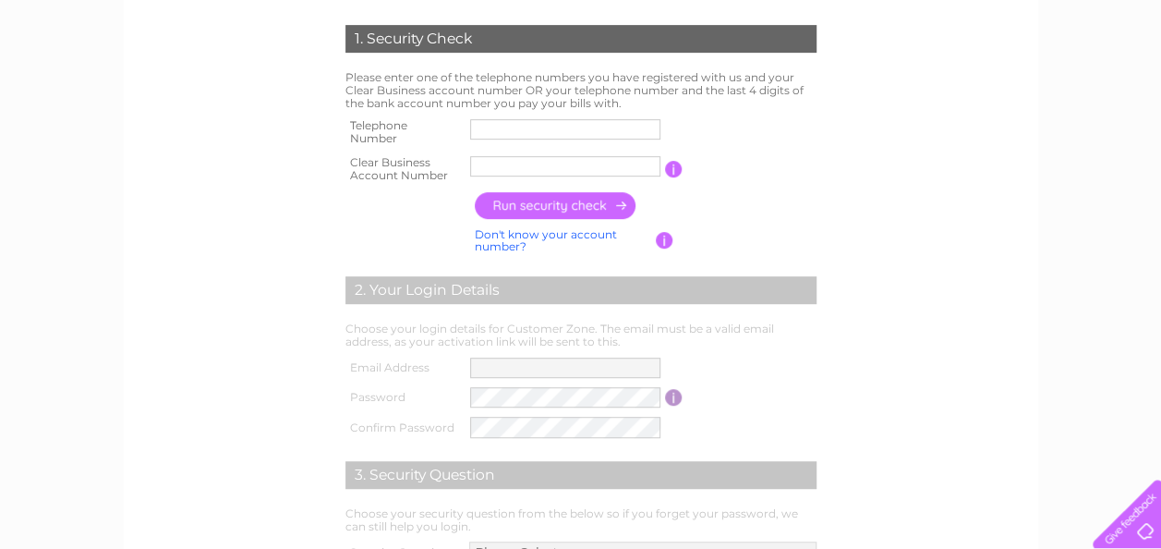 Image resolution: width=1161 pixels, height=549 pixels. What do you see at coordinates (404, 427) in the screenshot?
I see `th: Confirm Password` at bounding box center [404, 427].